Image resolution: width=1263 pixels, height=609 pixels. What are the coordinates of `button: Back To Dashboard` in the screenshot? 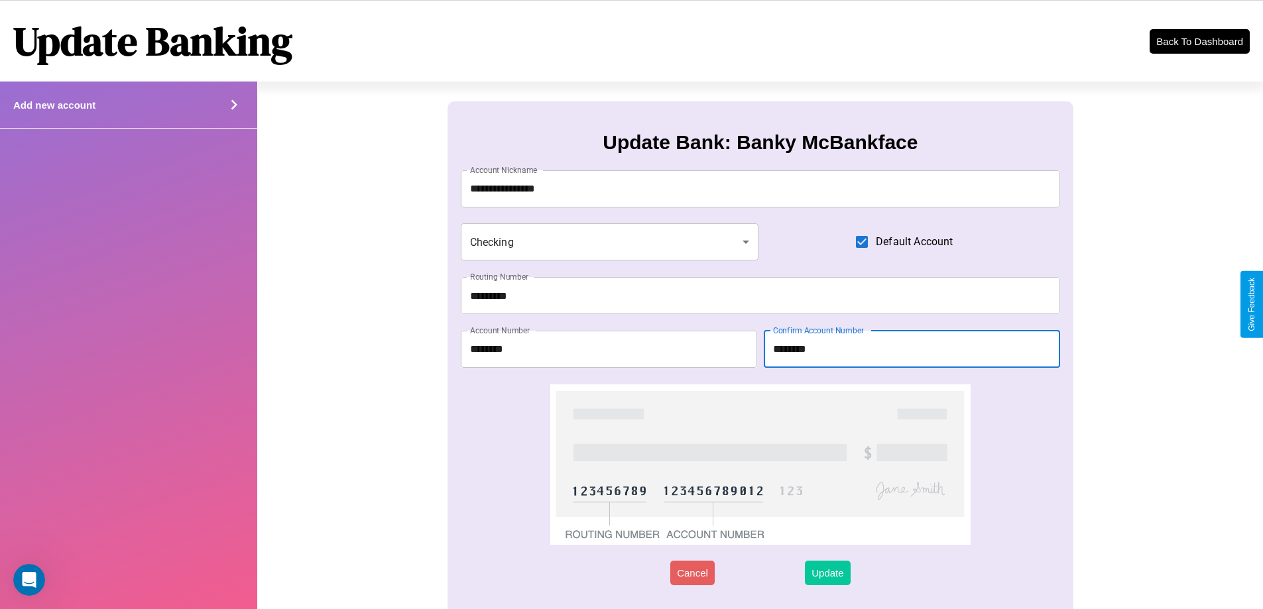 It's located at (1199, 41).